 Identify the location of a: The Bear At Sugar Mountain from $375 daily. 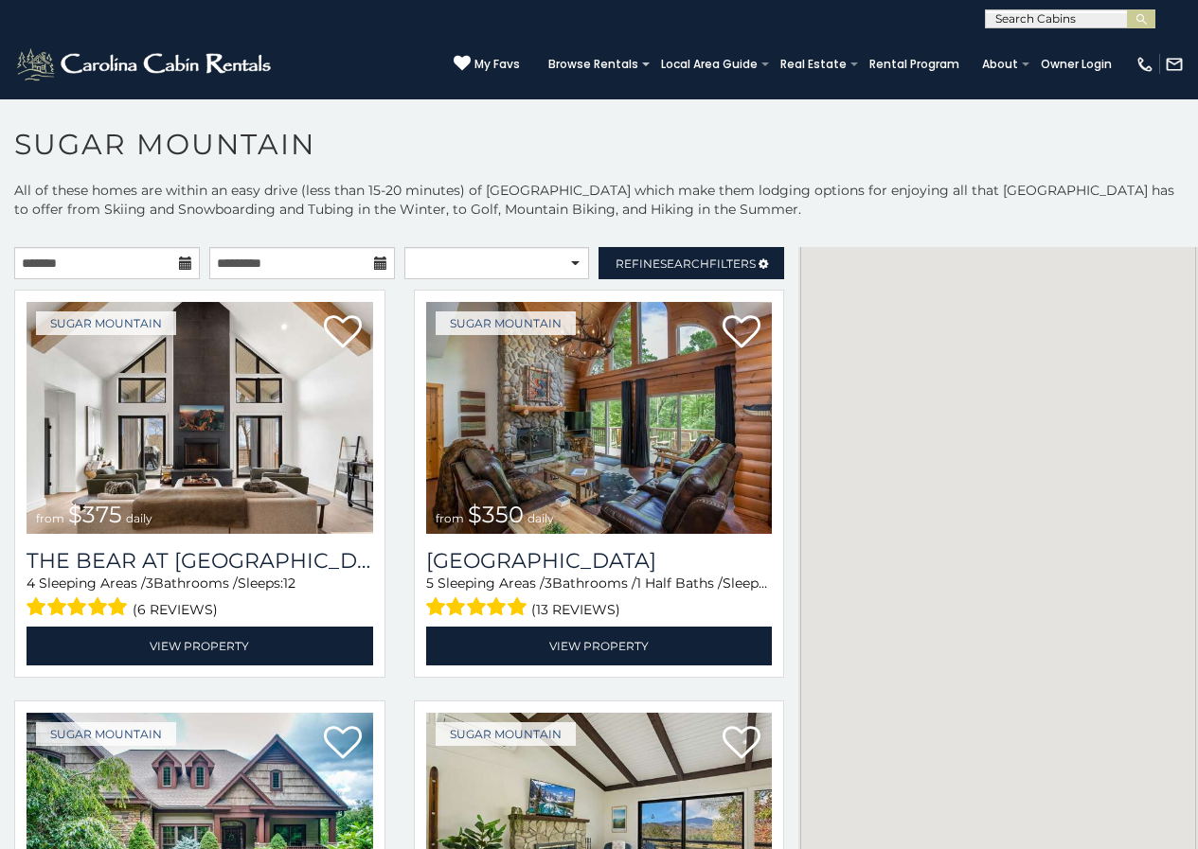
(200, 417).